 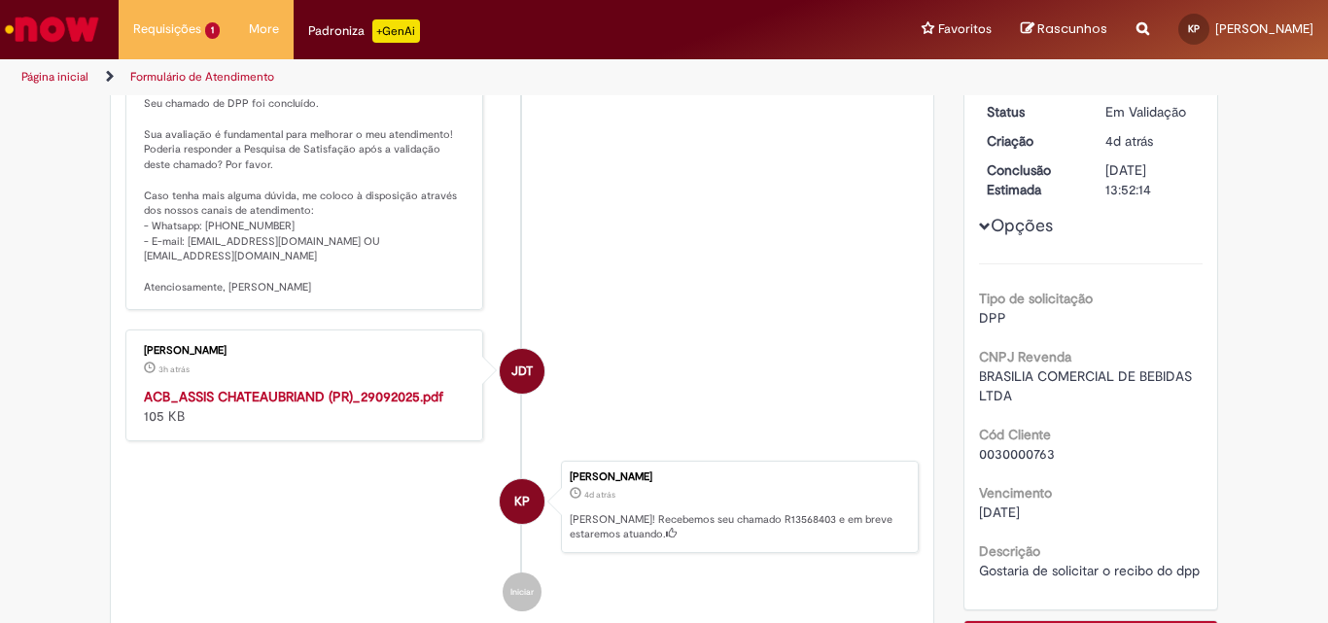 What do you see at coordinates (364, 31) in the screenshot?
I see `div: Padroniza` at bounding box center [364, 31].